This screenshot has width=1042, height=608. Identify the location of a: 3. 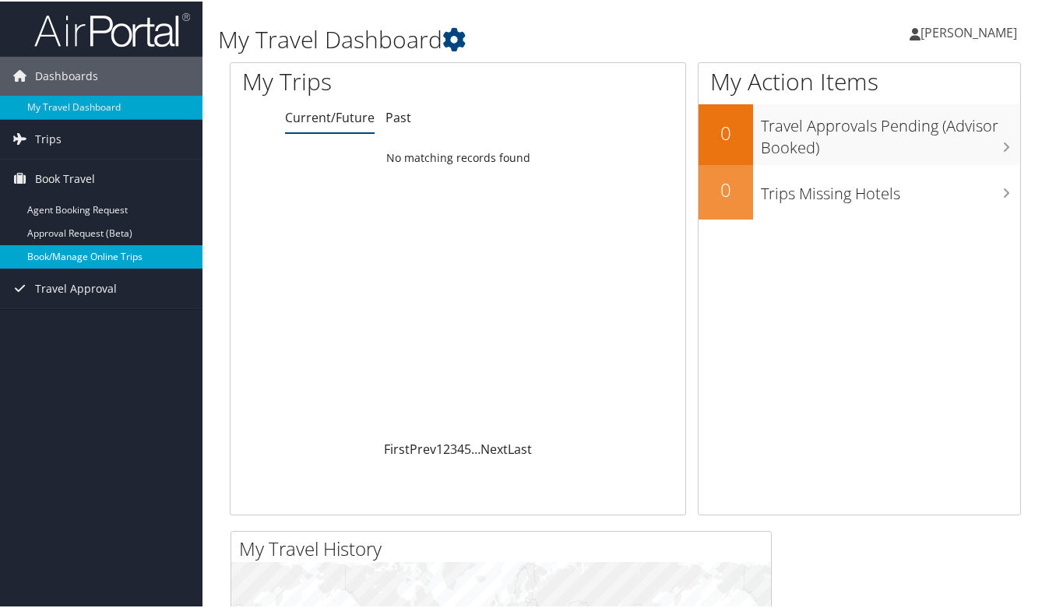
(453, 448).